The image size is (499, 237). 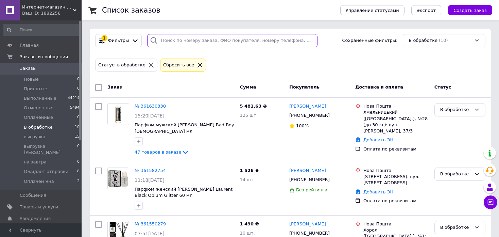 What do you see at coordinates (232, 40) in the screenshot?
I see `input: Поиск по номеру заказа, ФИО покупателя, номеру телефона, Email, номеру накладной` at bounding box center [232, 40].